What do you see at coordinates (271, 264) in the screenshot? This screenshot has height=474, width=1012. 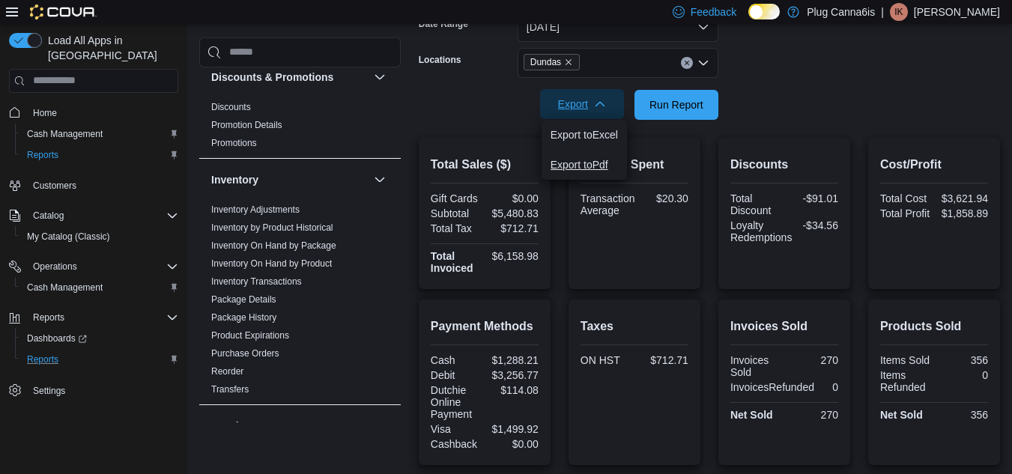 I see `span: Inventory On Hand by Product` at bounding box center [271, 264].